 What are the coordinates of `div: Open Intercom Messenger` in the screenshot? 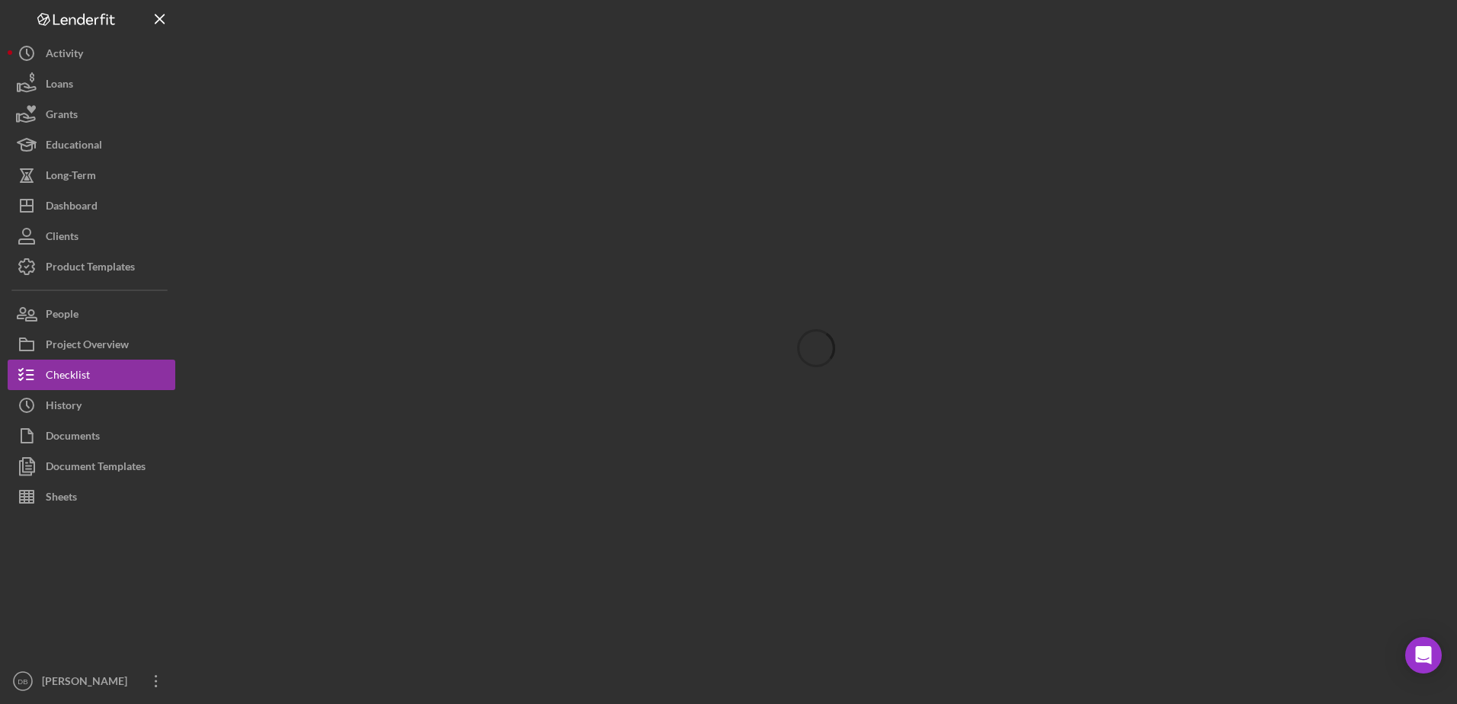 It's located at (1424, 655).